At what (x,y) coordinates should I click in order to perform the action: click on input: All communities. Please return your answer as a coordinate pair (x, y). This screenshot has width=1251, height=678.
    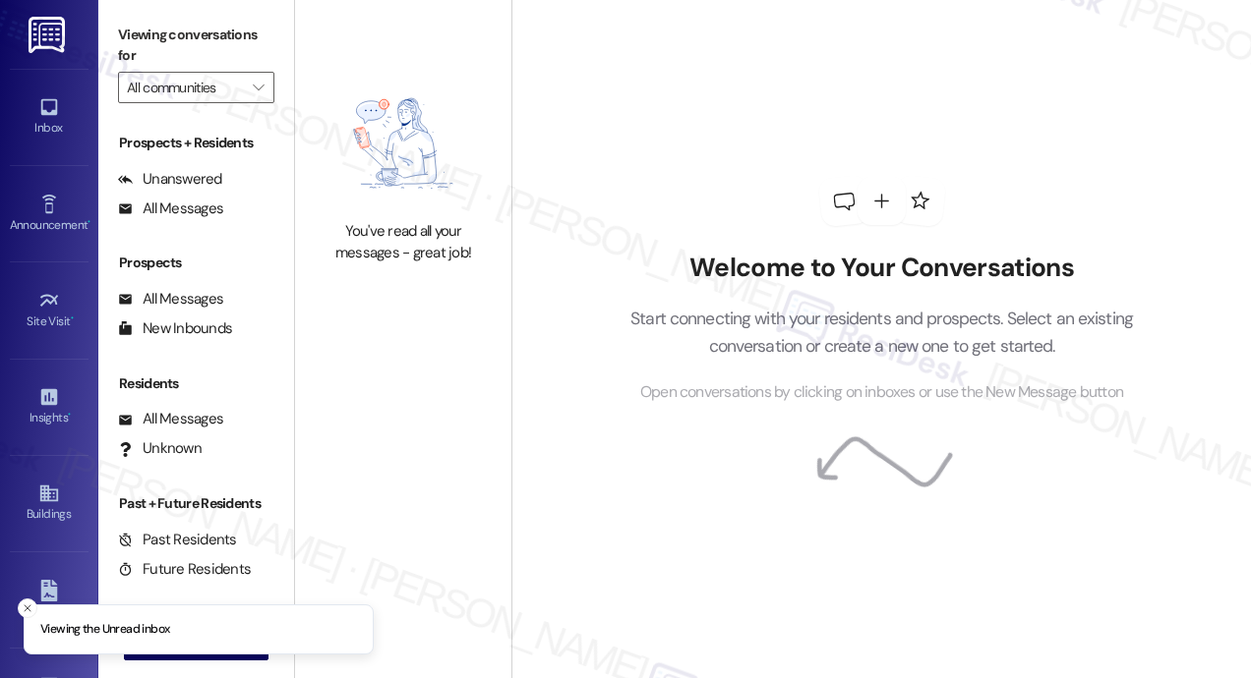
    Looking at the image, I should click on (185, 88).